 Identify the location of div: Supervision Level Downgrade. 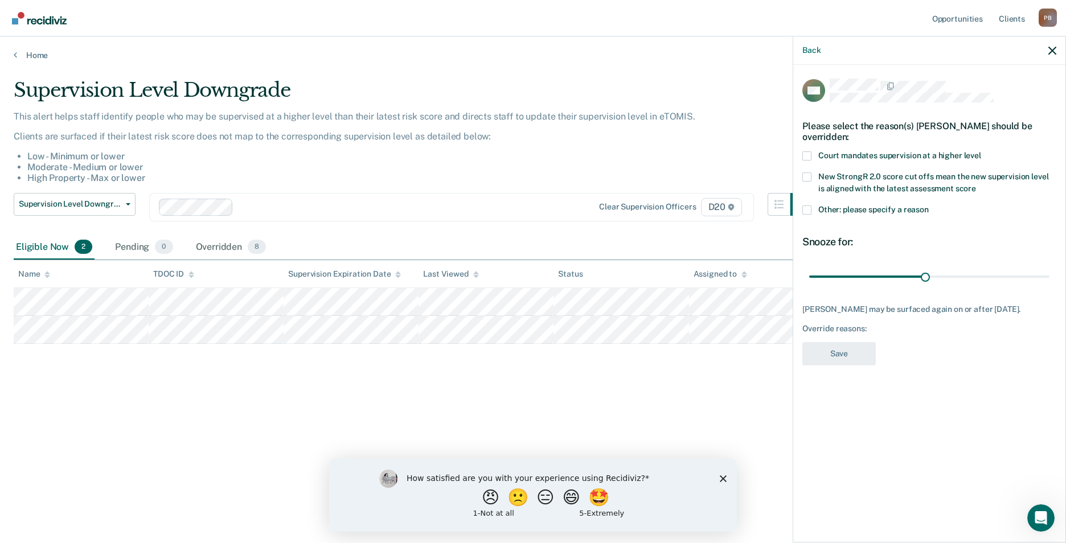
(413, 94).